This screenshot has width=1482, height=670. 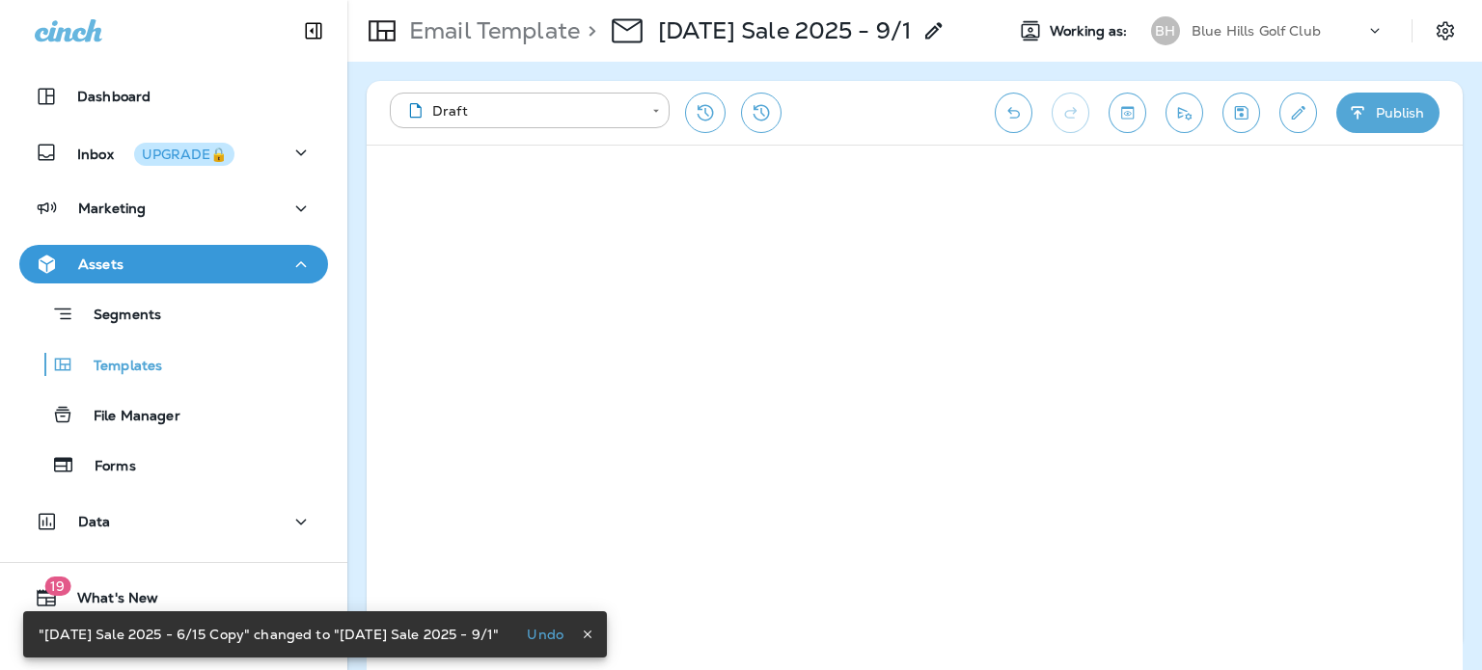 I want to click on span: What's New, so click(x=108, y=602).